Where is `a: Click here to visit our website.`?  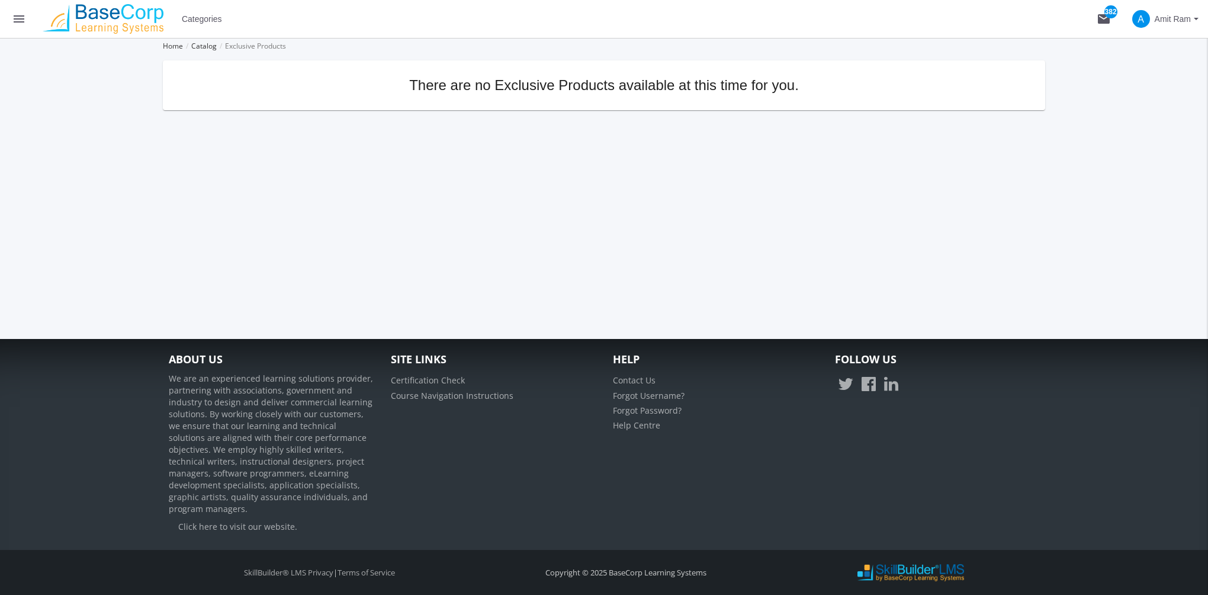 a: Click here to visit our website. is located at coordinates (237, 526).